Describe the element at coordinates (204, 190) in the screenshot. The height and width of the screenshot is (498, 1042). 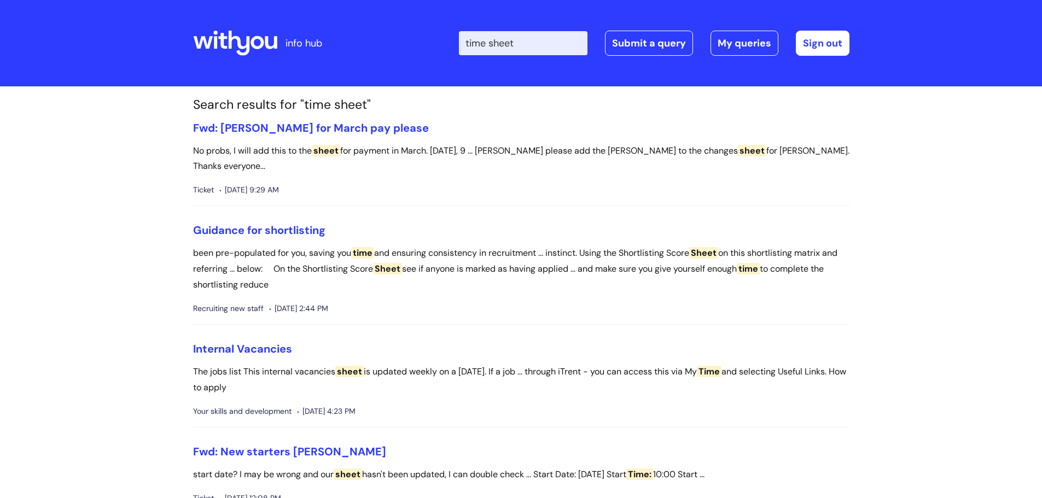
I see `span: Ticket` at that location.